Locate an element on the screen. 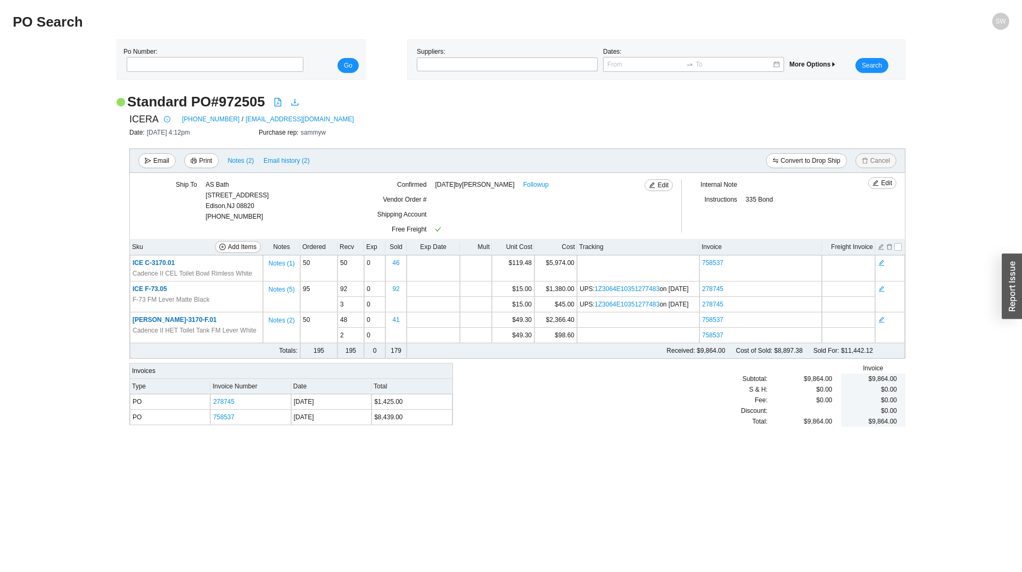 Image resolution: width=1022 pixels, height=572 pixels. span: Confirmed is located at coordinates (411, 185).